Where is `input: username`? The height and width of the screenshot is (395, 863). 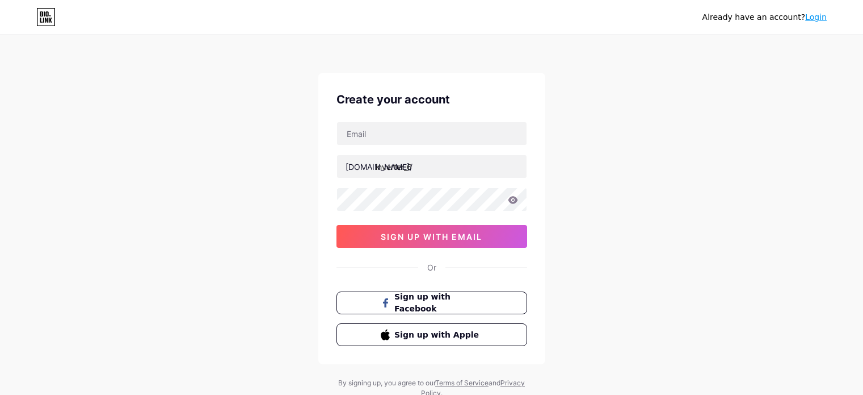 input: username is located at coordinates (432, 166).